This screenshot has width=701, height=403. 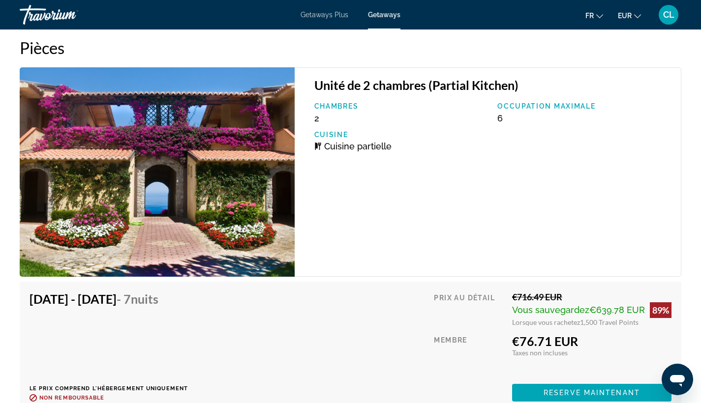 I want to click on a: Getaways, so click(x=384, y=15).